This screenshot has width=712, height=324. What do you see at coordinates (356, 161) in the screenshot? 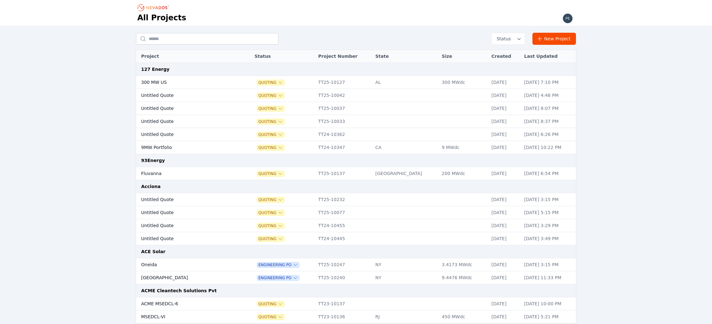
I see `td: 93Energy` at bounding box center [356, 161].